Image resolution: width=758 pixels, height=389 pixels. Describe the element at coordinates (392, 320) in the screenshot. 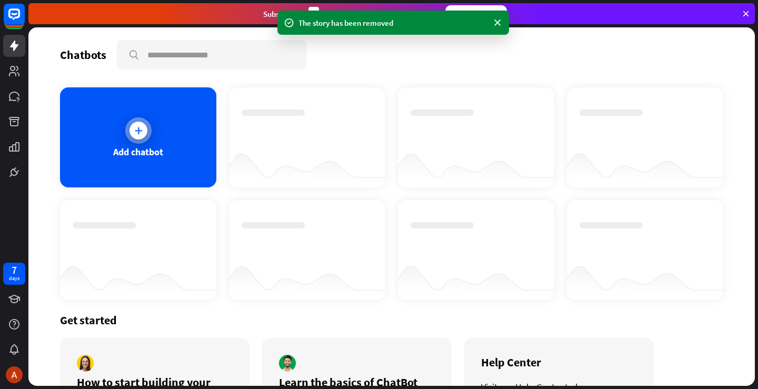

I see `div: Get started` at that location.